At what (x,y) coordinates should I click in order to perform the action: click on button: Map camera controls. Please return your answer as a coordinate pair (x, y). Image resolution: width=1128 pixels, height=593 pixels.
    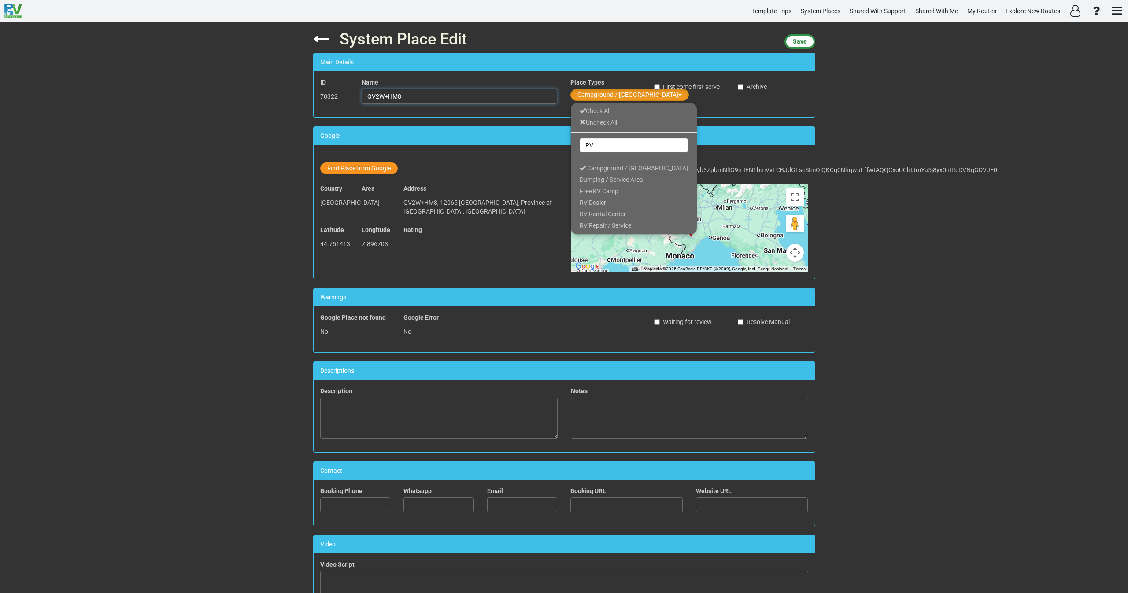
    Looking at the image, I should click on (795, 253).